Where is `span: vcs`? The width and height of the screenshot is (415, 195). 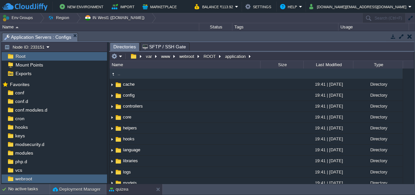 span: vcs is located at coordinates (19, 171).